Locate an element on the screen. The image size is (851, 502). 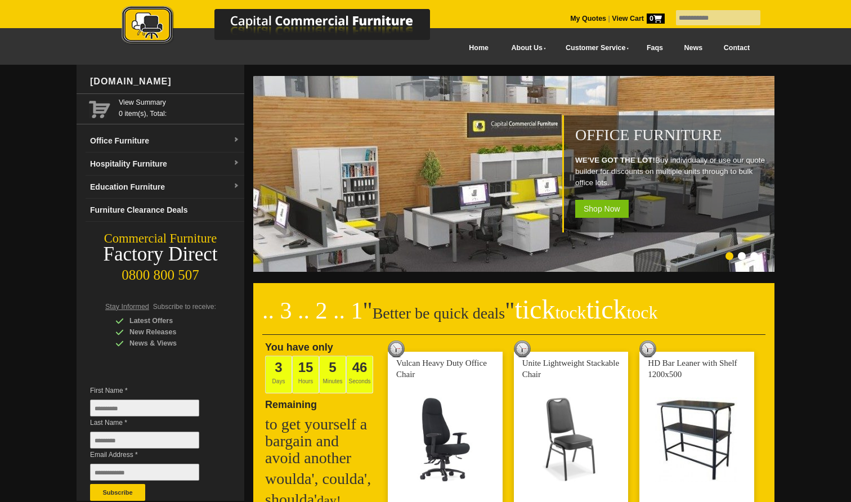
span: 5 is located at coordinates (332, 367).